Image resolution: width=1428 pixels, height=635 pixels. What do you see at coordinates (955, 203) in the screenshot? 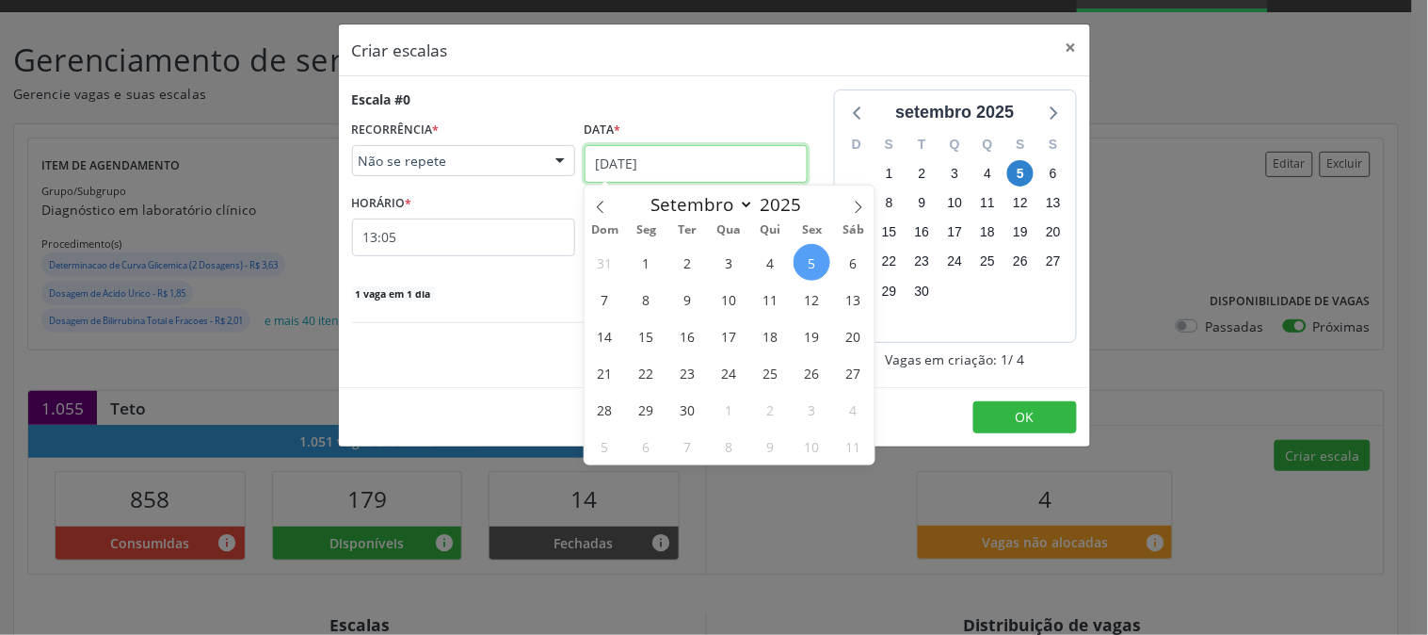
I see `span: quarta-feira, 10 de setembro de 2025` at bounding box center [955, 203].